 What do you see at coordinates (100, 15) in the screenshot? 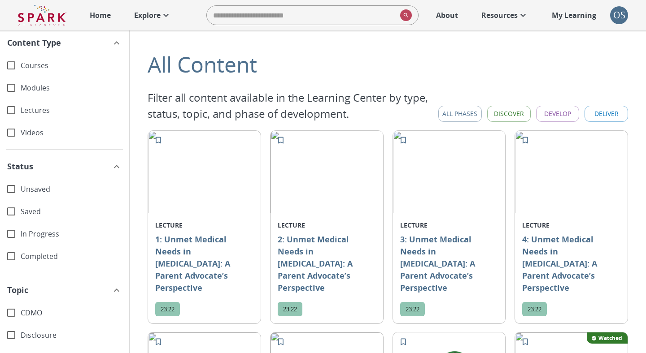
I see `a: Home` at bounding box center [100, 15].